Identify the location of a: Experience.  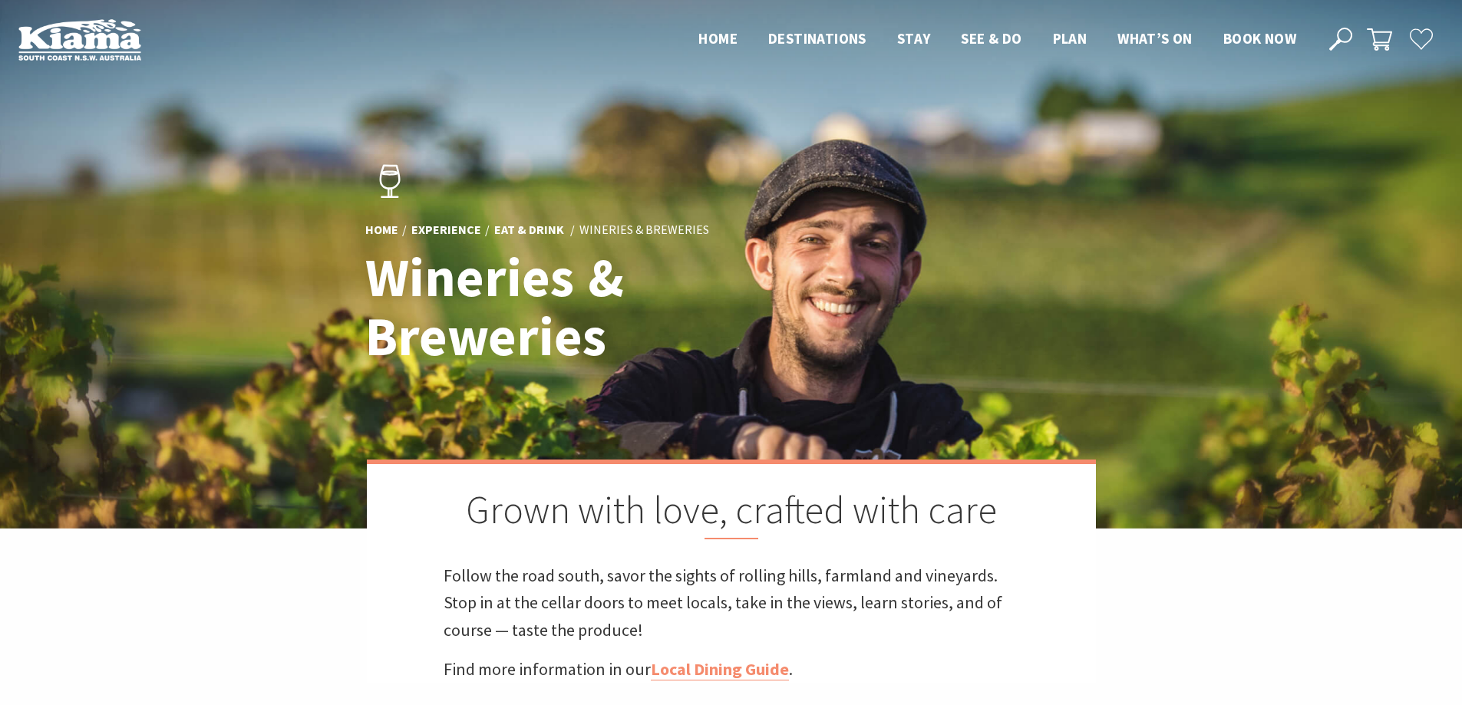
(446, 230).